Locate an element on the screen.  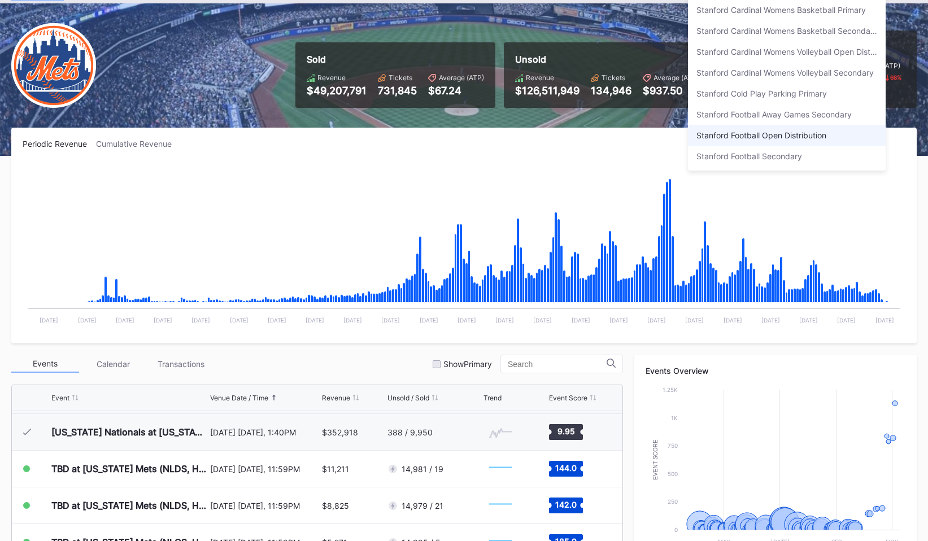
div: $8,825 is located at coordinates (335, 505).